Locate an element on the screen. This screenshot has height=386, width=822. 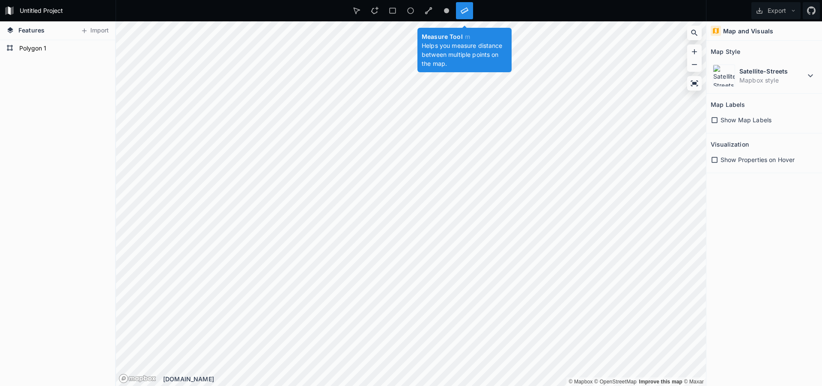
a: Mapbox logo is located at coordinates (137, 379).